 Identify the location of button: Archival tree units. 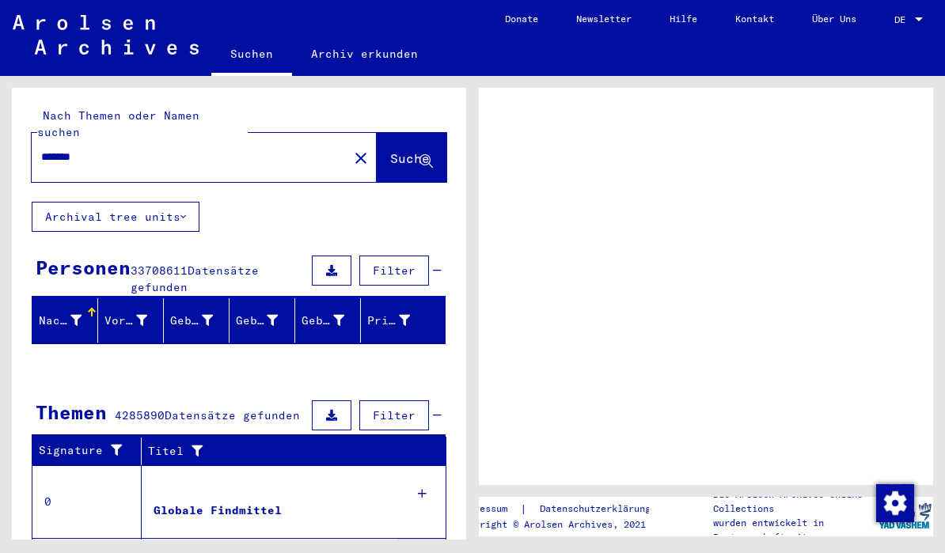
(116, 217).